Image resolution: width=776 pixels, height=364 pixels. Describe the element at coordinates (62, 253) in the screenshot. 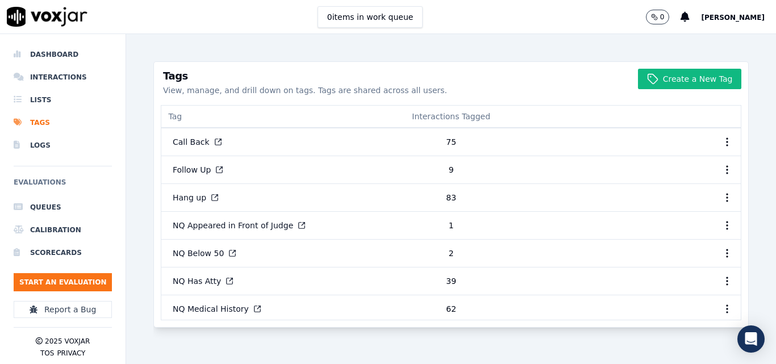

I see `a: Scorecards` at that location.